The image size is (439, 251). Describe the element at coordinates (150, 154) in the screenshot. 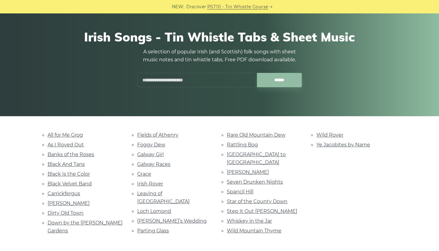

I see `a: Galway Girl` at that location.